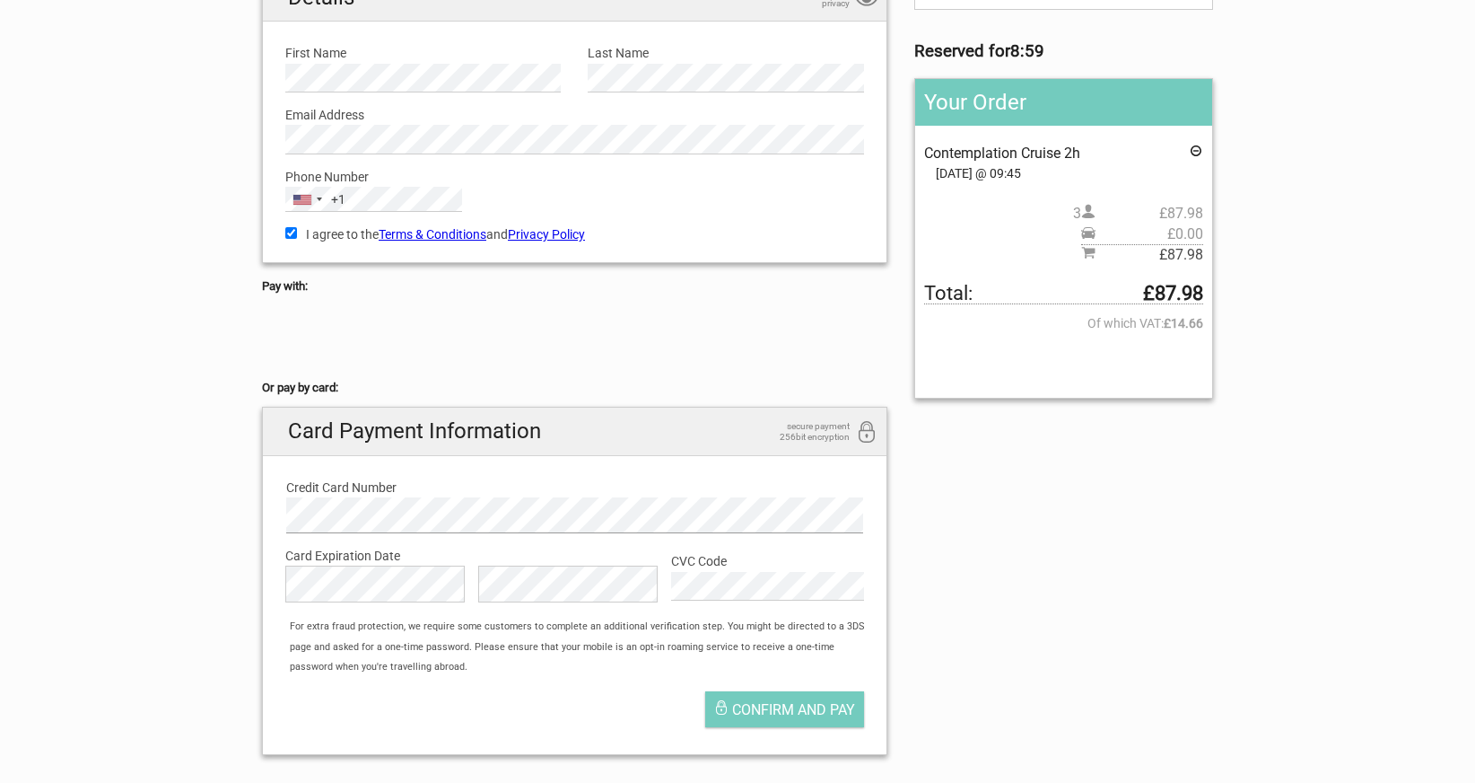 This screenshot has width=1475, height=783. Describe the element at coordinates (114, 39) in the screenshot. I see `p: We're away right now. Please check back later!` at that location.